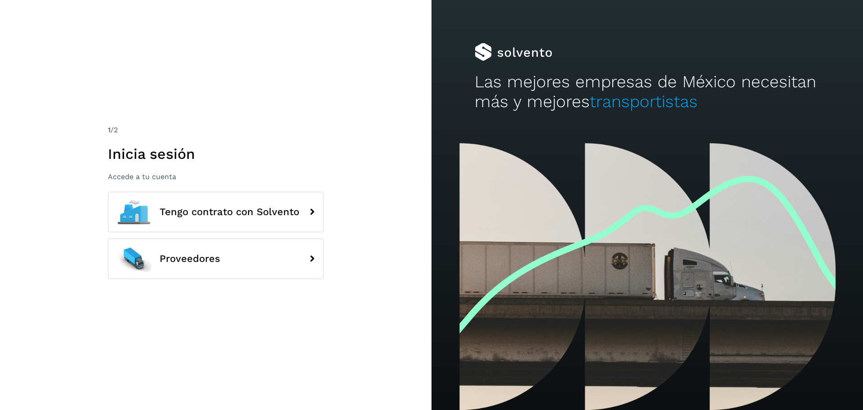 The image size is (863, 410). What do you see at coordinates (647, 92) in the screenshot?
I see `h2: Las mejores empresas de México necesitan más y mejores` at bounding box center [647, 92].